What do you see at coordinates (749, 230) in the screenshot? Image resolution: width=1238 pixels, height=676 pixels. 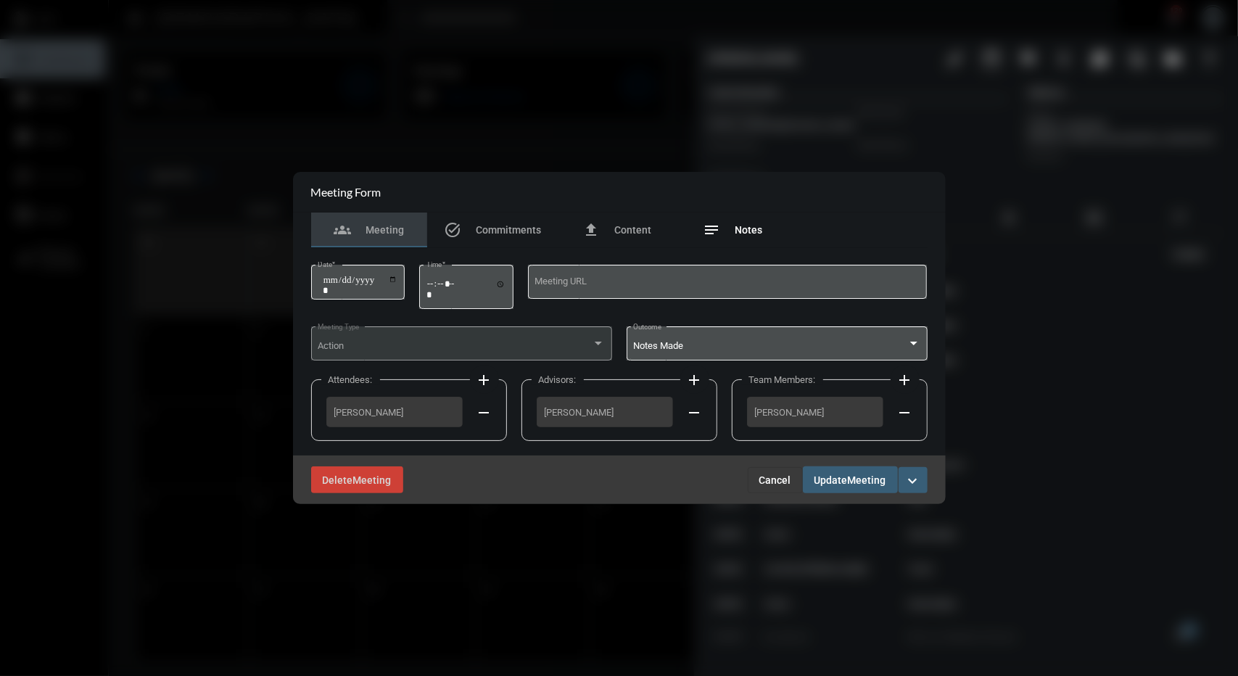 I see `span: Notes` at bounding box center [749, 230].